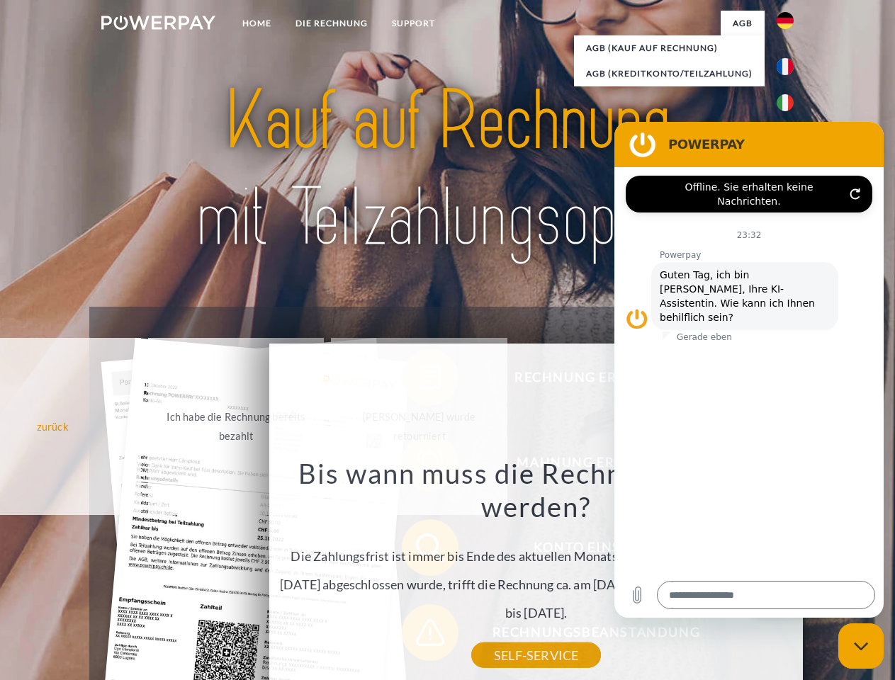 The height and width of the screenshot is (680, 895). What do you see at coordinates (743, 23) in the screenshot?
I see `a: agb` at bounding box center [743, 23].